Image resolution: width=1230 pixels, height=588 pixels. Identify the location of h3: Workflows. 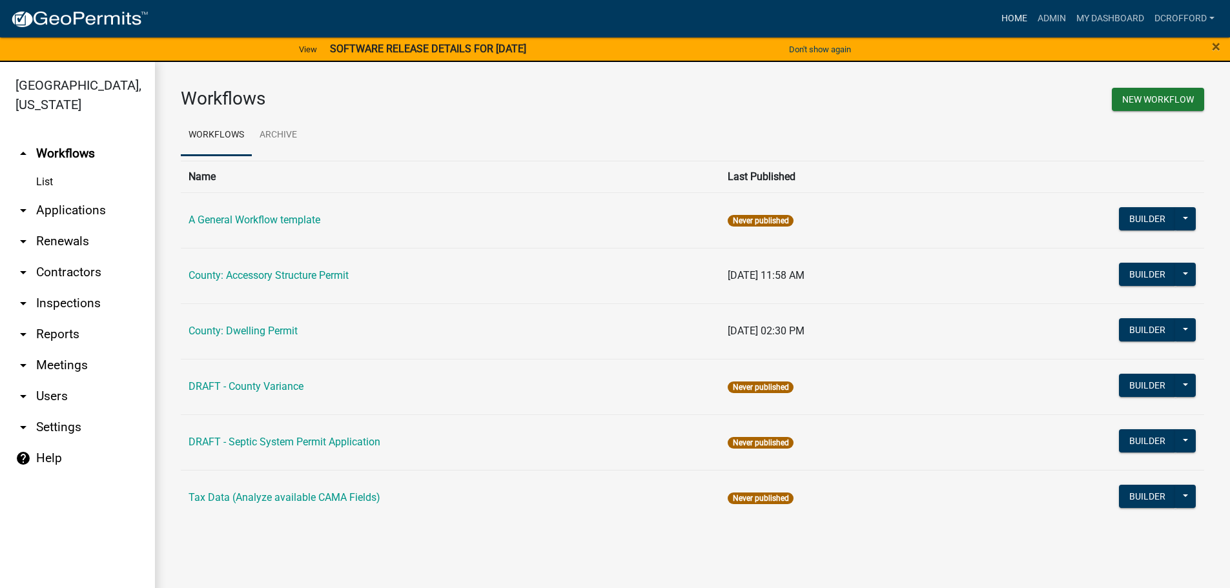
(432, 99).